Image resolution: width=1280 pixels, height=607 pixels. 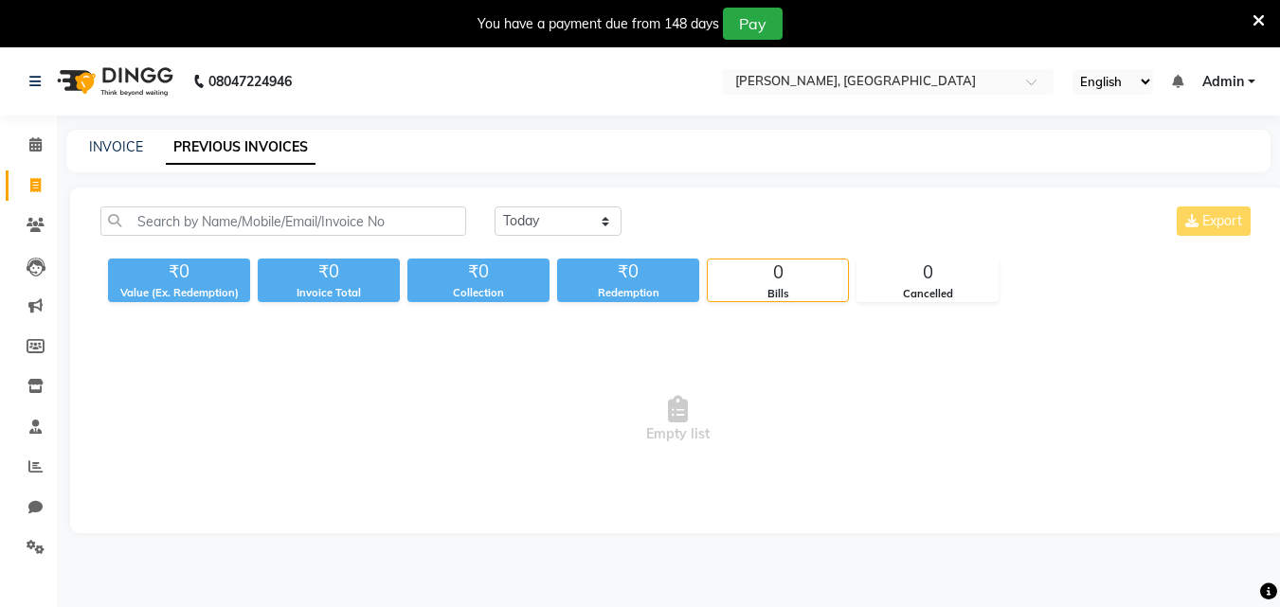 I want to click on div: Value (Ex. Redemption), so click(x=179, y=293).